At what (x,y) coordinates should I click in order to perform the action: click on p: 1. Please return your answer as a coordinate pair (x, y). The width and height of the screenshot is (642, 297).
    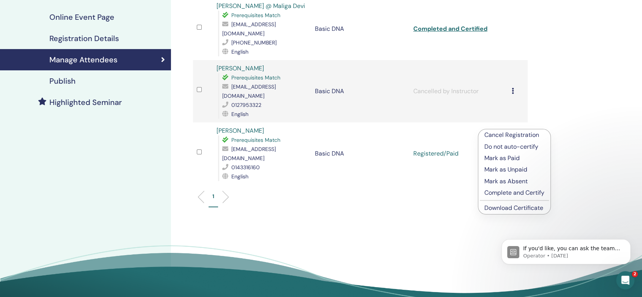
    Looking at the image, I should click on (213, 196).